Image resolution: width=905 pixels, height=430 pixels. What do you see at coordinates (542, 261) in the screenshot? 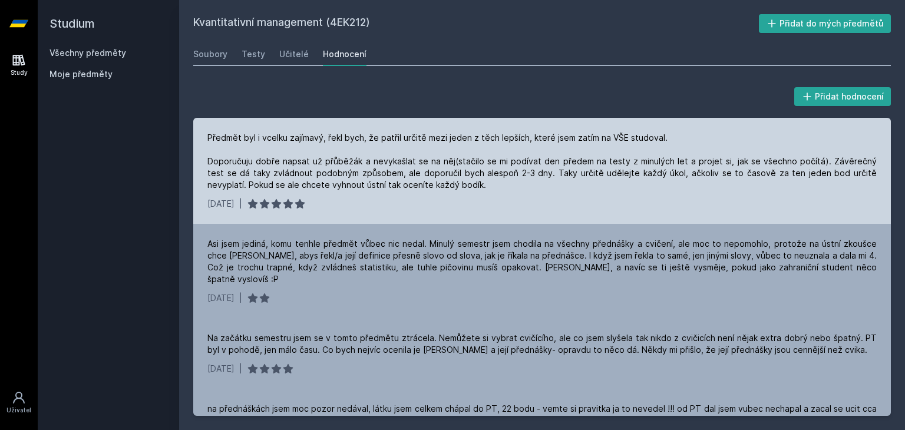
I see `div: Asi jsem jediná, komu tenhle předmět vůbec nic nedal. Minulý semestr jsem chodila na všechny před...` at bounding box center [542, 261].